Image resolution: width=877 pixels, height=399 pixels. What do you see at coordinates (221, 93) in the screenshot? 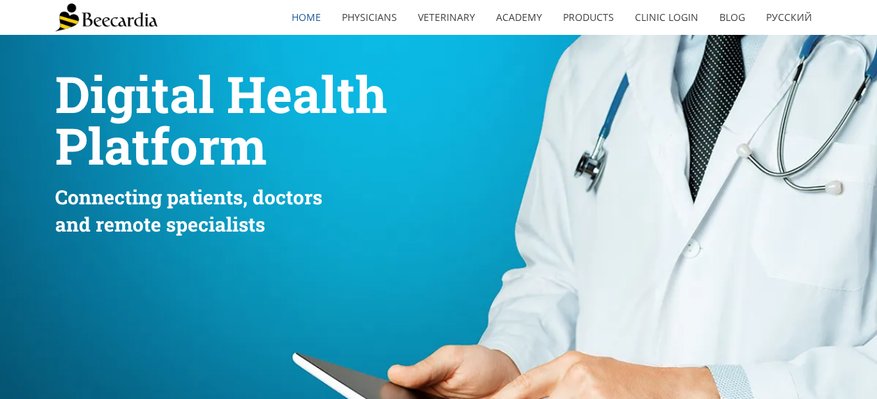
I see `span: Digital Health` at bounding box center [221, 93].